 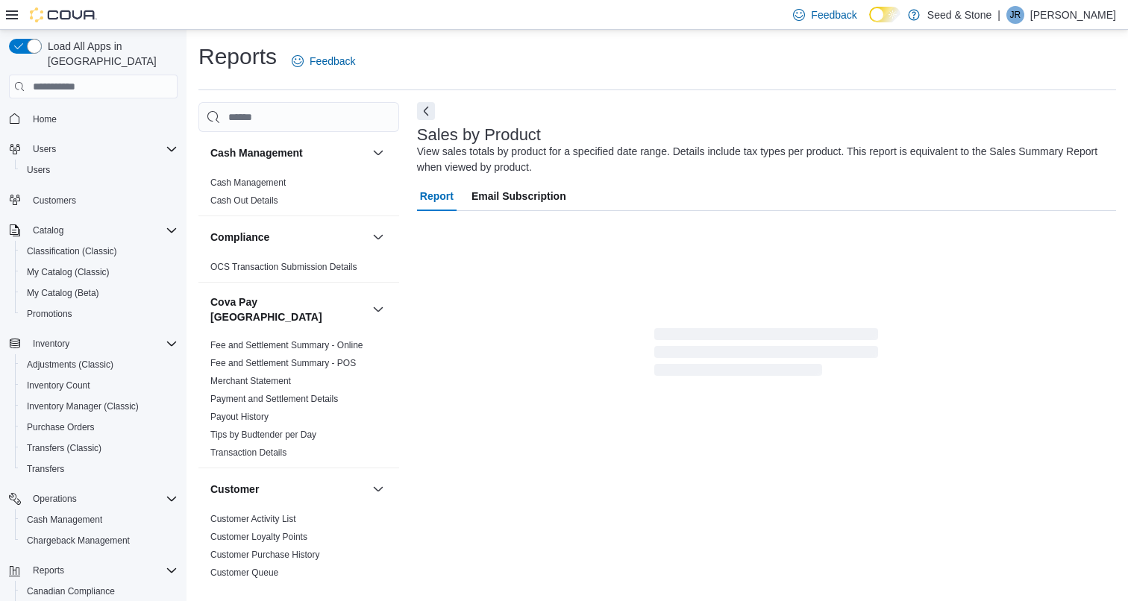 What do you see at coordinates (99, 293) in the screenshot?
I see `button: My Catalog (Beta)` at bounding box center [99, 293].